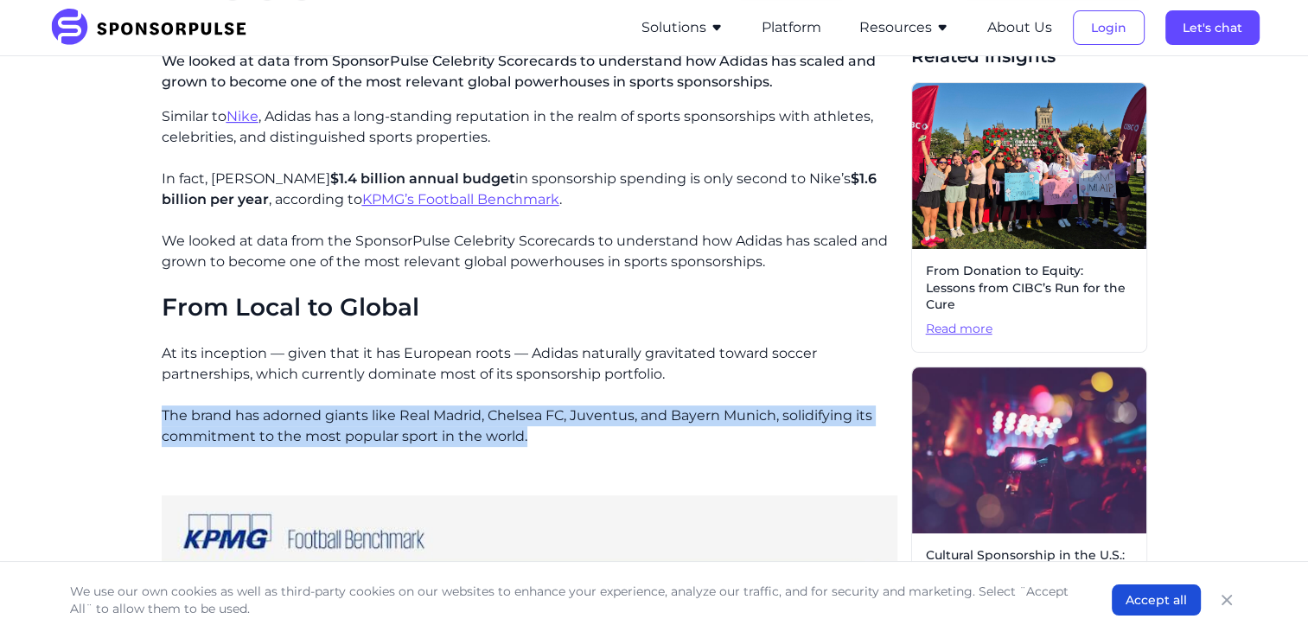 The width and height of the screenshot is (1308, 638). I want to click on p: We looked at data from the SponsorPulse Celebrity Scorecards to understand how Adidas has scaled ..., so click(529, 252).